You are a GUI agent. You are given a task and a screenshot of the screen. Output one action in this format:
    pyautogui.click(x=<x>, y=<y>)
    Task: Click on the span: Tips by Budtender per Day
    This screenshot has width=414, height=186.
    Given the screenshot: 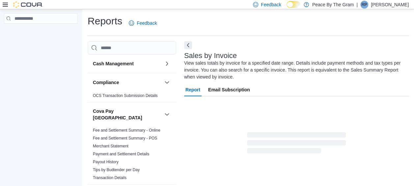 What is the action you would take?
    pyautogui.click(x=116, y=170)
    